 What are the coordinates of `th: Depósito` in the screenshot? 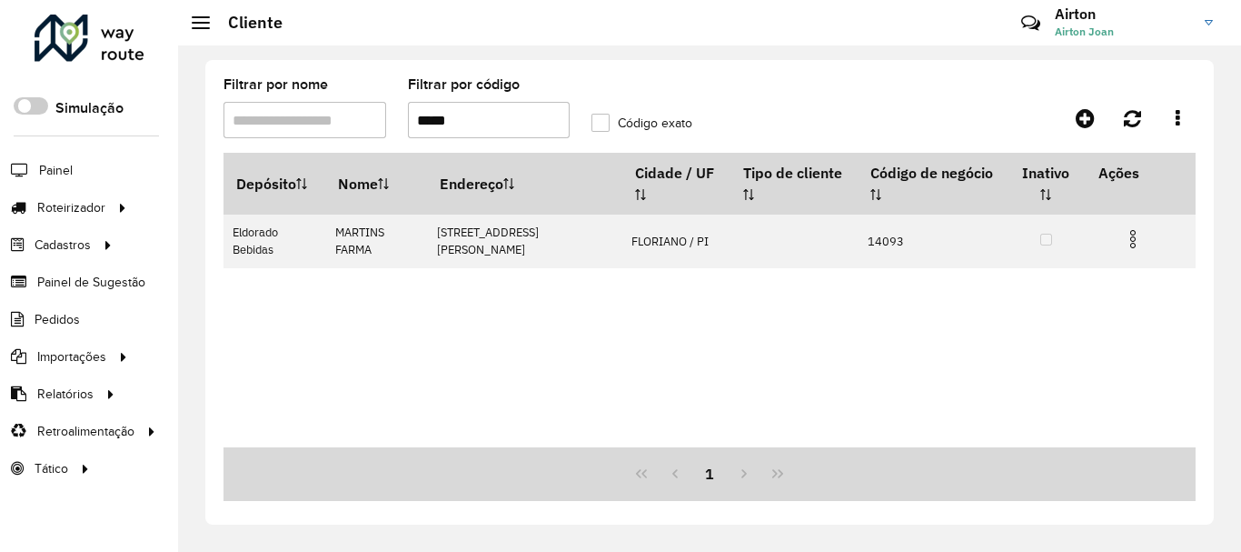 It's located at (274, 184).